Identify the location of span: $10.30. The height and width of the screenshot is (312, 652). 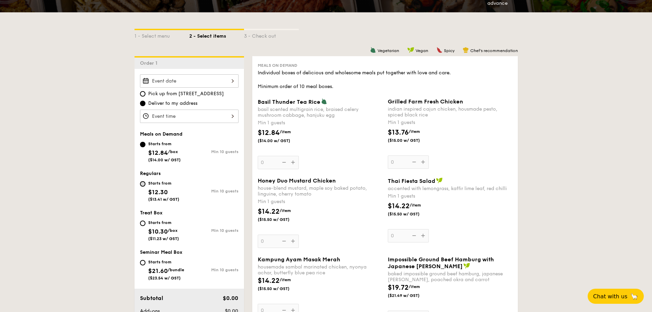
(158, 231).